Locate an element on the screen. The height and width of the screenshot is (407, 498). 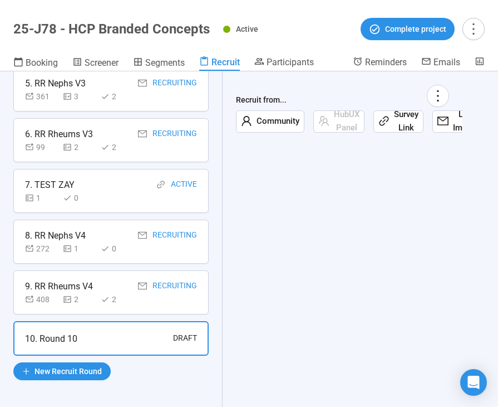
a: Participants is located at coordinates (284, 63).